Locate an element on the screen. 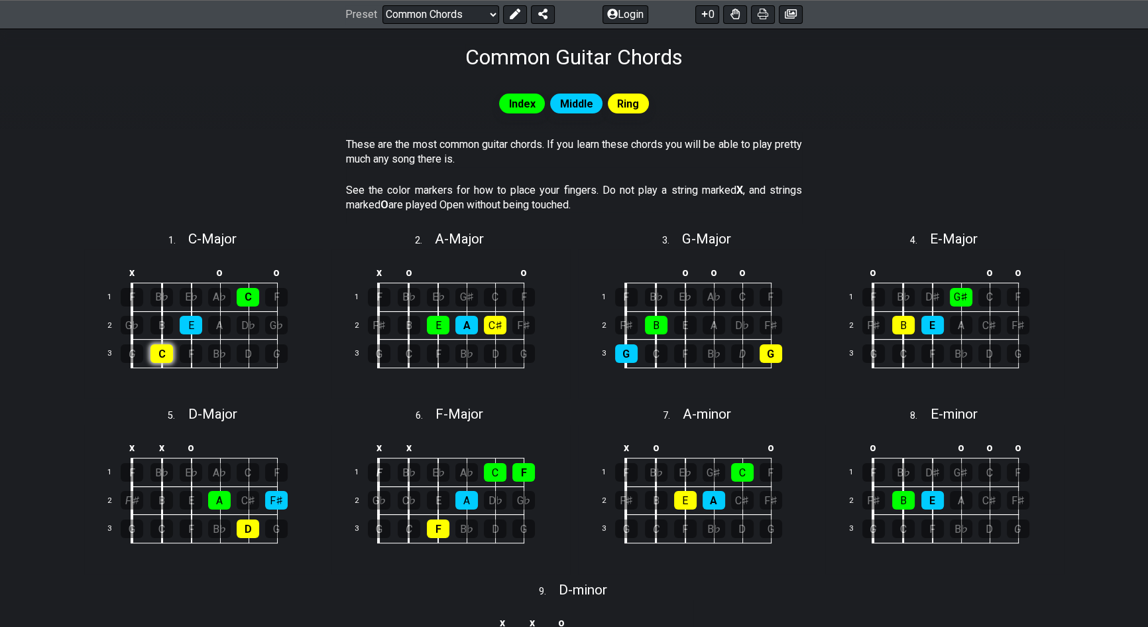 The image size is (1148, 627). button: Toggle Dexterity for all fretkits is located at coordinates (735, 15).